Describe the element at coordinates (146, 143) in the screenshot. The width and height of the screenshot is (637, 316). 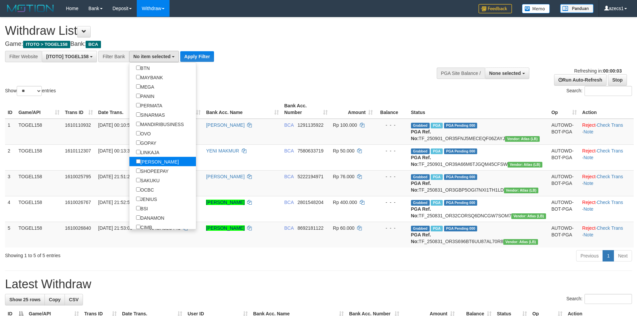
I see `label: GOPAY` at that location.